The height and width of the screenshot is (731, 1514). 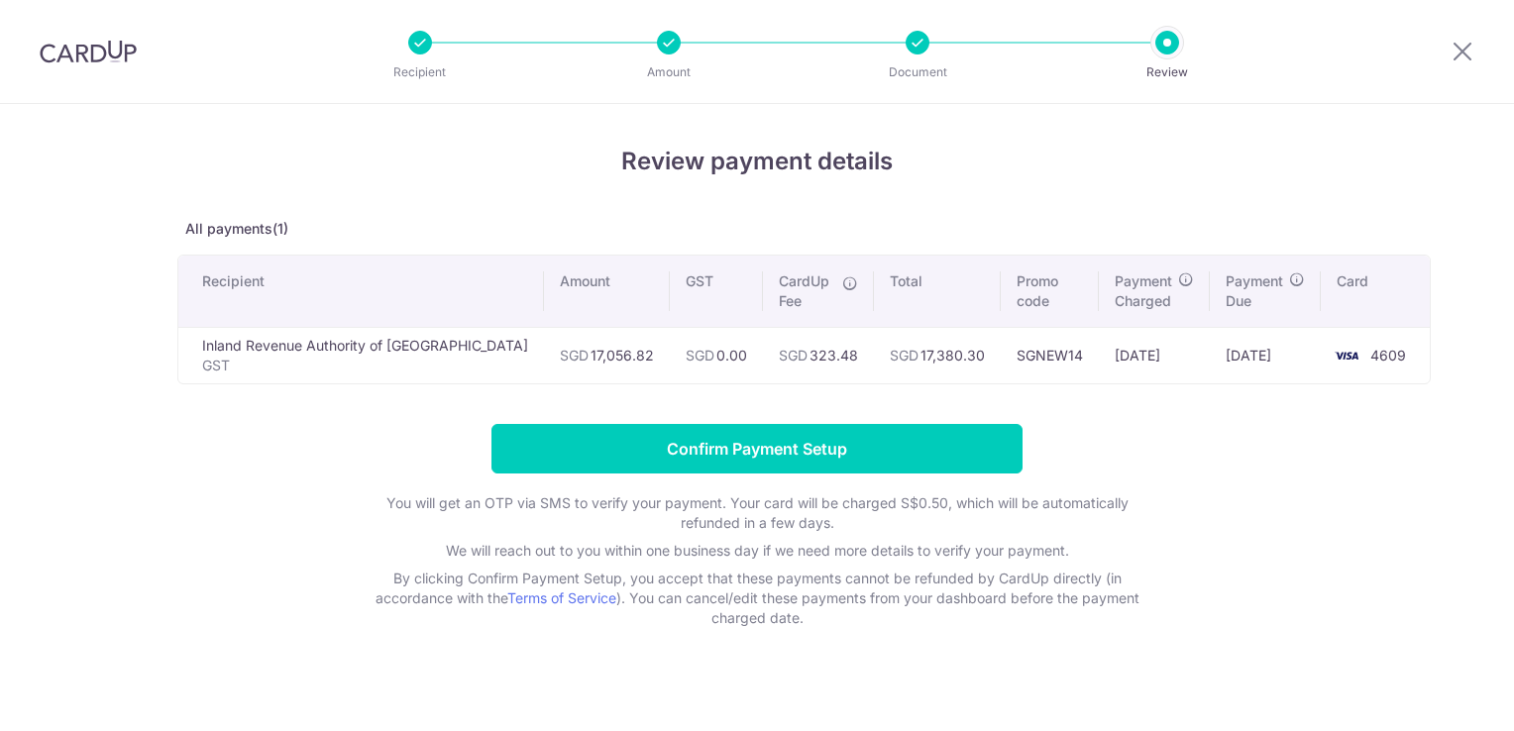 What do you see at coordinates (818, 355) in the screenshot?
I see `td: 323.48` at bounding box center [818, 355].